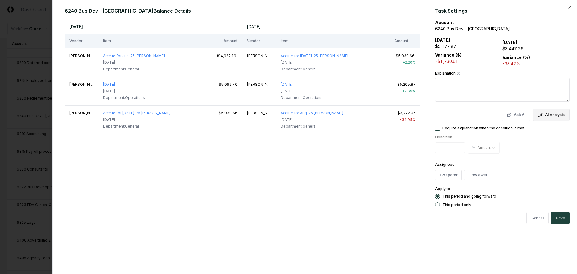 This screenshot has width=577, height=274. Describe the element at coordinates (407, 119) in the screenshot. I see `span: -34.95 %` at that location.